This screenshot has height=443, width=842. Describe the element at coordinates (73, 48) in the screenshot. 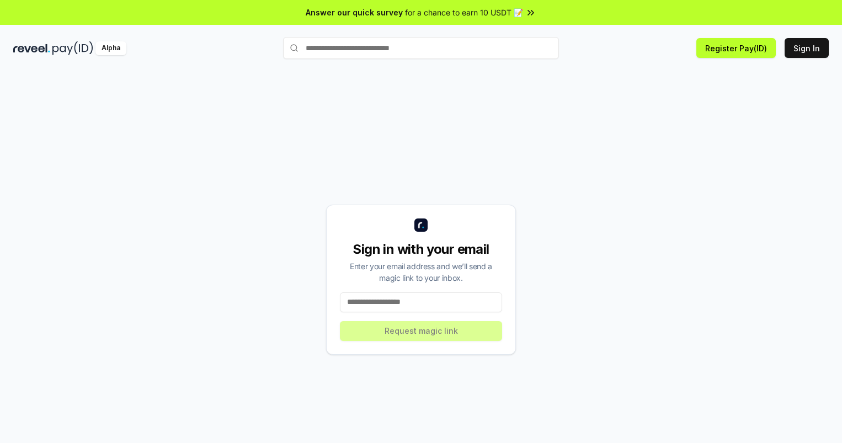

I see `img: pay_id` at that location.